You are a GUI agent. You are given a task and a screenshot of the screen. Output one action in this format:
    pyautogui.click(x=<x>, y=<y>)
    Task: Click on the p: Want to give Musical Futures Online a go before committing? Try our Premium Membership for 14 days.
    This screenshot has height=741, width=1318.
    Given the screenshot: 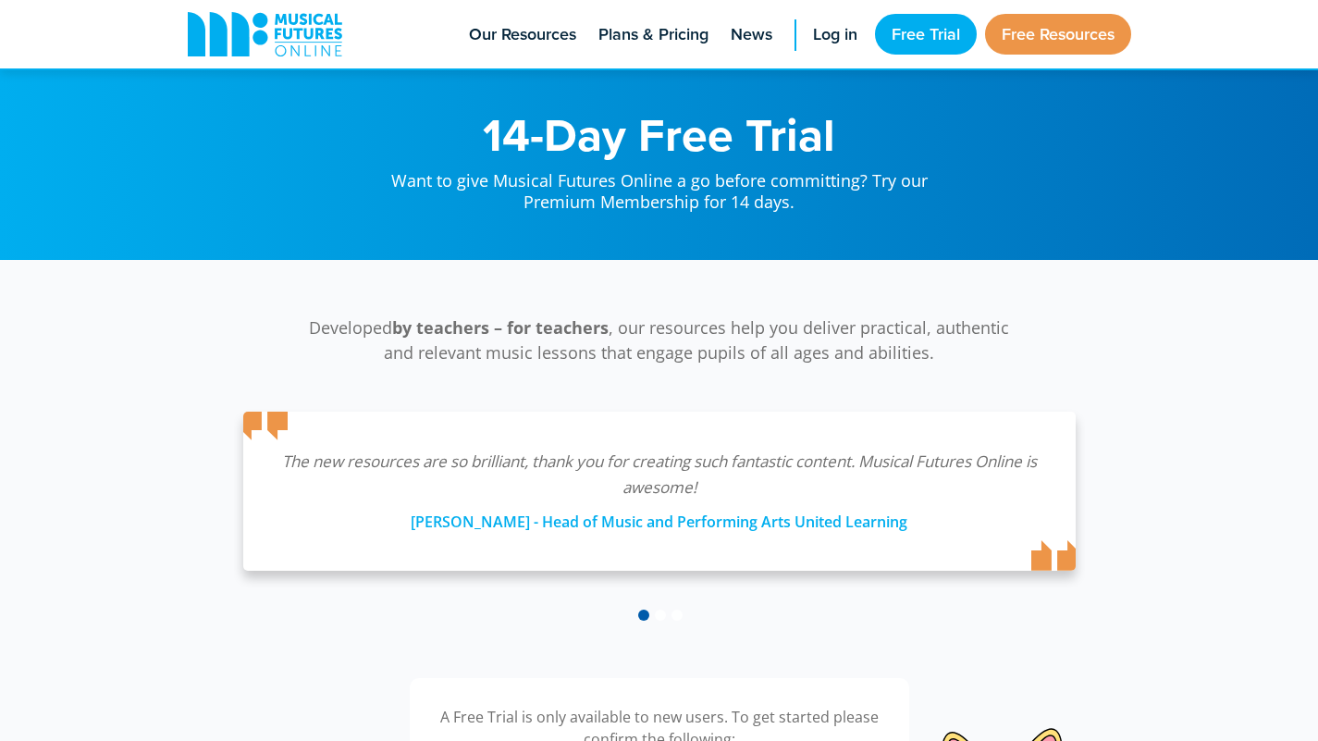 What is the action you would take?
    pyautogui.click(x=660, y=185)
    